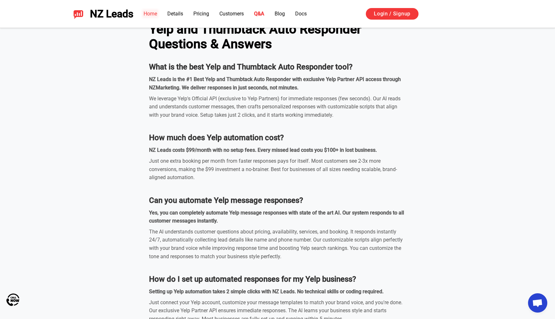 The width and height of the screenshot is (555, 319). Describe the element at coordinates (278, 107) in the screenshot. I see `div: We leverage Yelp's Official API (exclusive to Yelp Partners) for immediate responses (few seconds...` at that location.